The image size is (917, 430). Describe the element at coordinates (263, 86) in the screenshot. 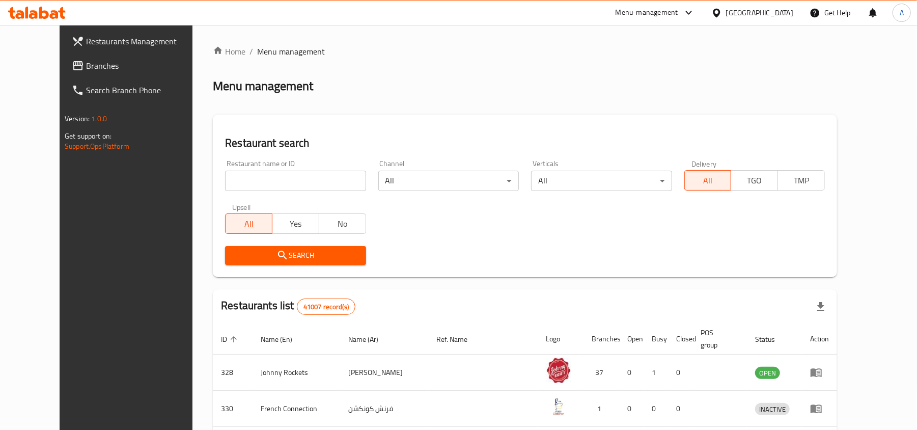

I see `h2: Menu management` at that location.